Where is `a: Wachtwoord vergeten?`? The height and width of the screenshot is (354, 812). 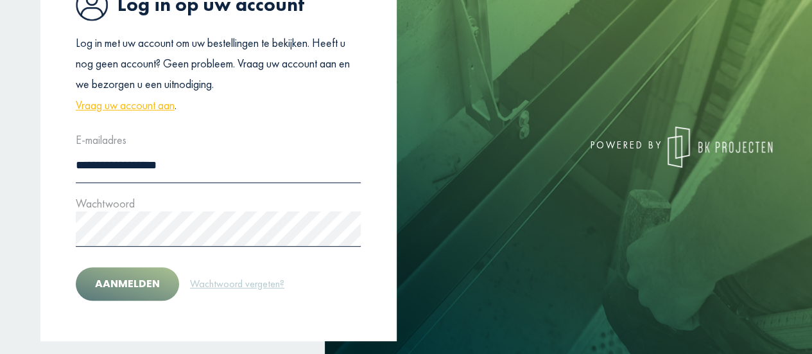
a: Wachtwoord vergeten? is located at coordinates (237, 284).